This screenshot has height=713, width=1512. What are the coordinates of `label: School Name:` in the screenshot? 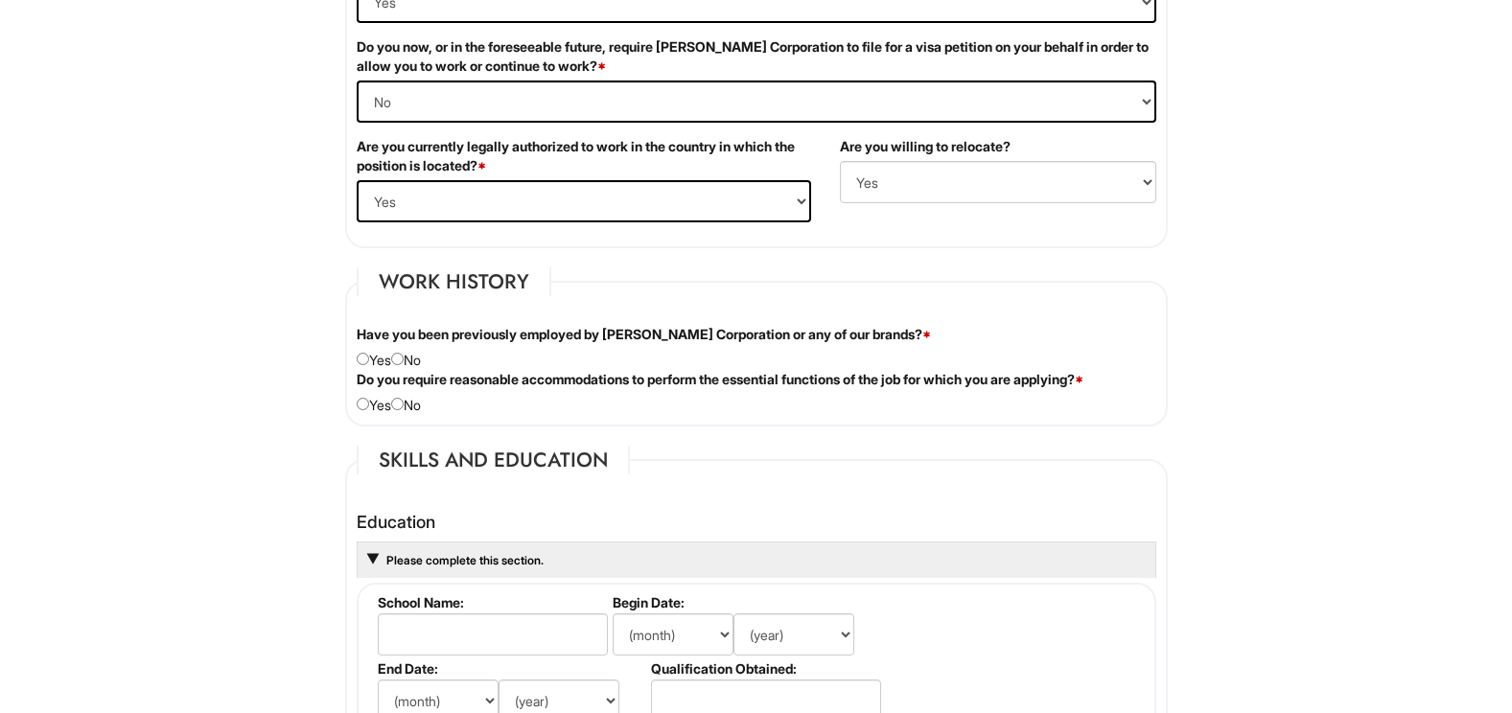 It's located at (491, 602).